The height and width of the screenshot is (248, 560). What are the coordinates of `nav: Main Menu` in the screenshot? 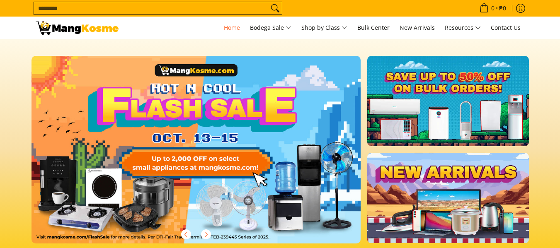 It's located at (326, 28).